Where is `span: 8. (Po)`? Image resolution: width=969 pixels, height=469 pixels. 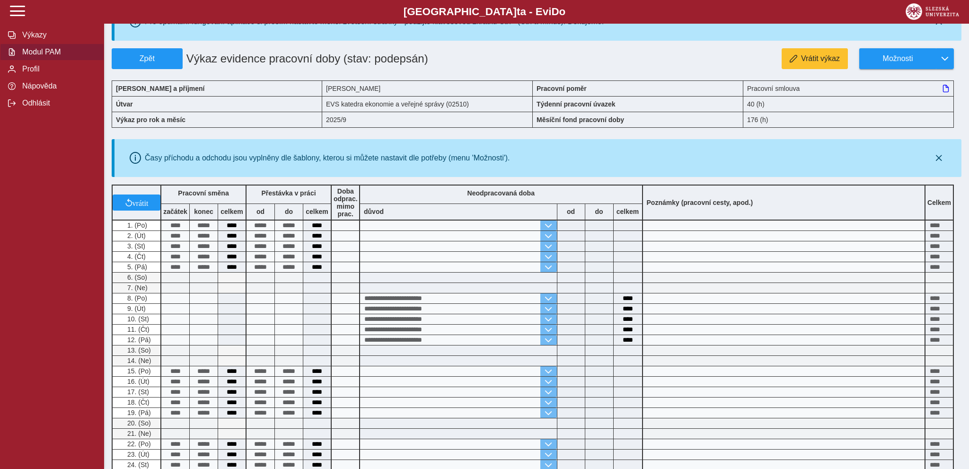
span: 8. (Po) is located at coordinates (136, 298).